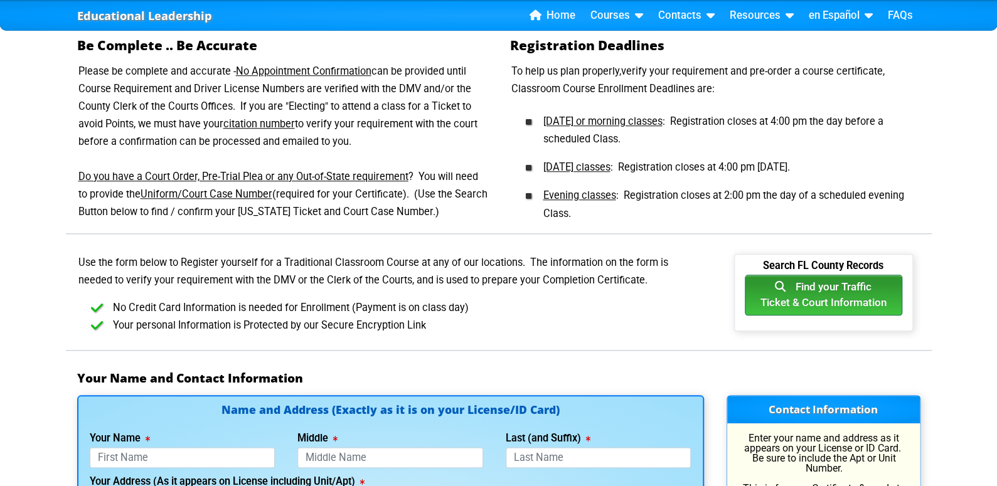  Describe the element at coordinates (304, 71) in the screenshot. I see `u: No Appointment Confirmation` at that location.